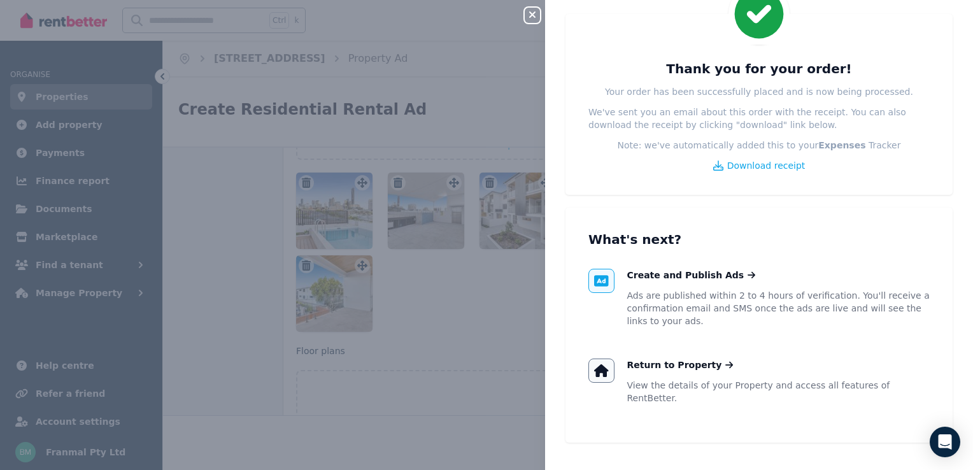 This screenshot has height=470, width=973. I want to click on a: Return to Property, so click(680, 365).